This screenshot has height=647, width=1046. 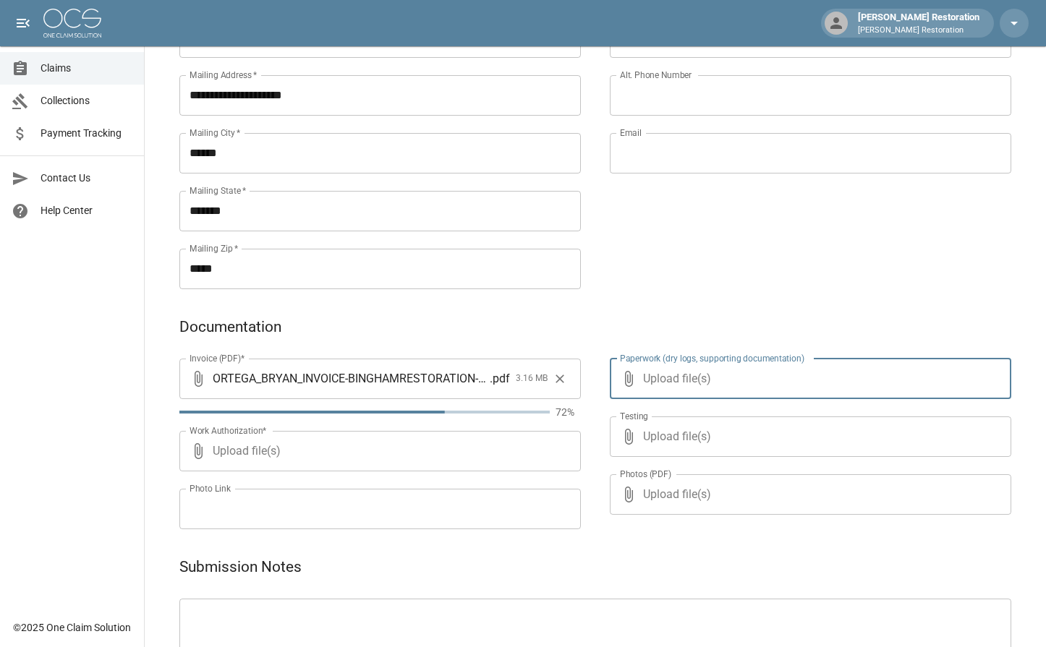 I want to click on button: open drawer, so click(x=23, y=23).